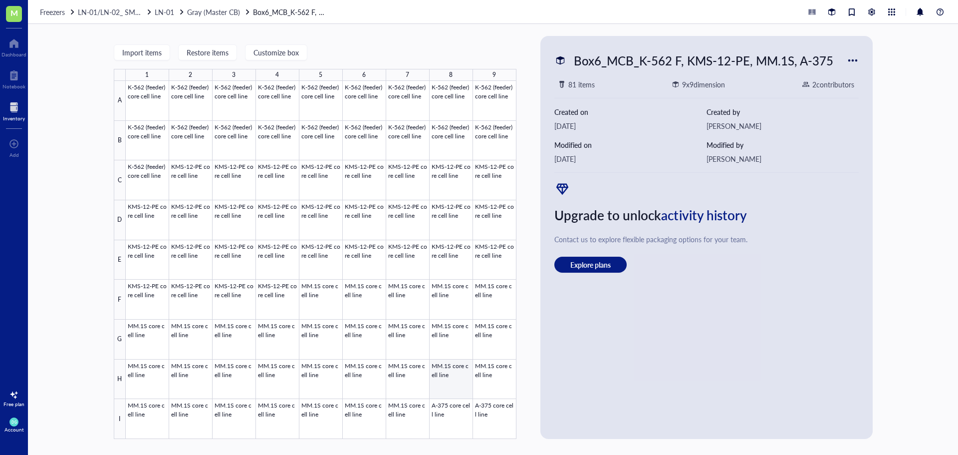 This screenshot has height=455, width=958. I want to click on span: Gray (Master CB), so click(214, 12).